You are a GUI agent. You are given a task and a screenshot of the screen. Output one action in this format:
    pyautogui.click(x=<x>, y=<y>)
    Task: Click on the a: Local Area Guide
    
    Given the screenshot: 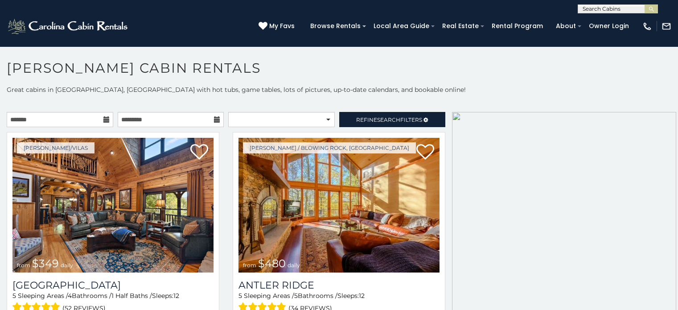 What is the action you would take?
    pyautogui.click(x=401, y=26)
    